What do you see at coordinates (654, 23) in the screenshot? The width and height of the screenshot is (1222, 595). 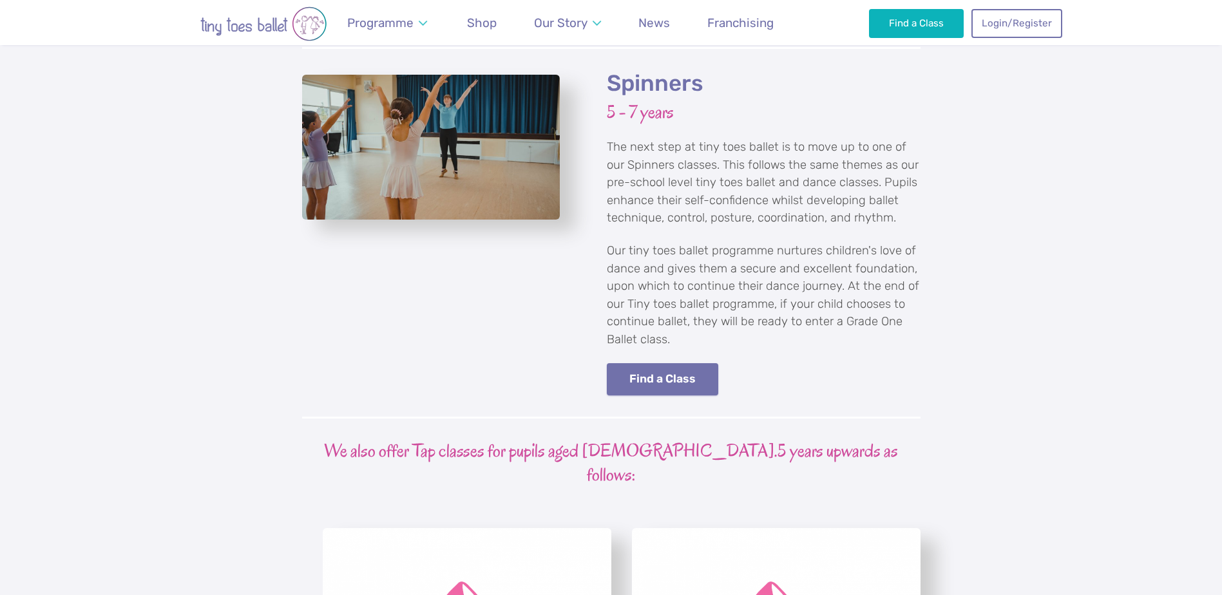 I see `span: News` at bounding box center [654, 23].